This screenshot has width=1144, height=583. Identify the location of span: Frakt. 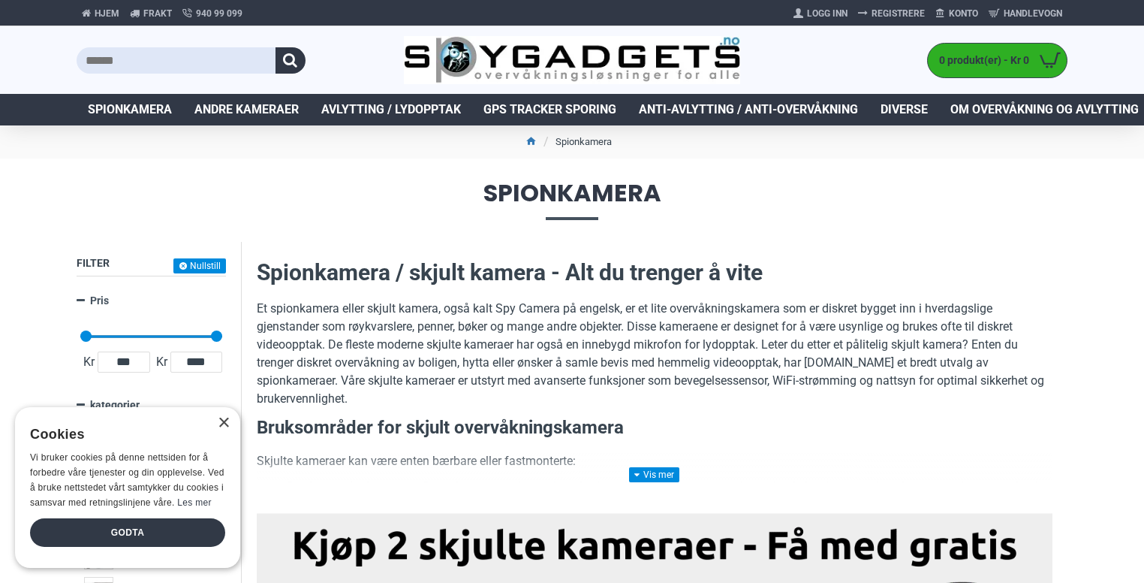
(158, 14).